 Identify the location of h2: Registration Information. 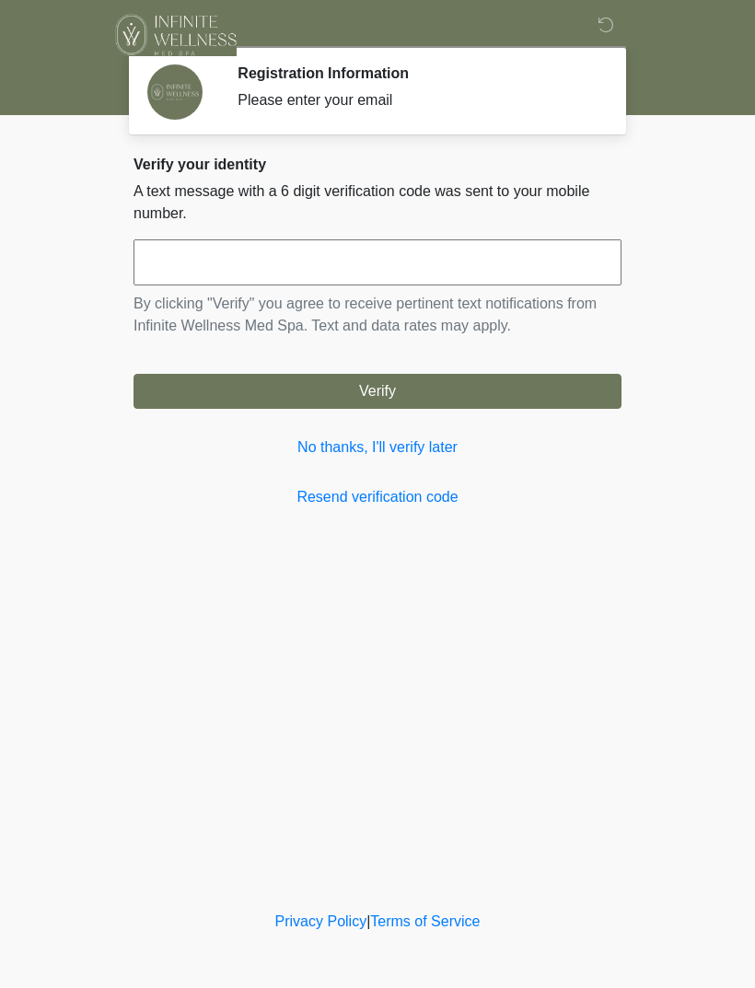
(415, 73).